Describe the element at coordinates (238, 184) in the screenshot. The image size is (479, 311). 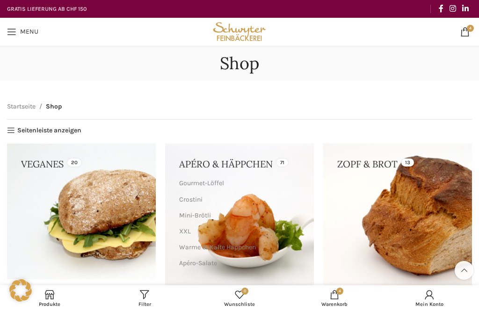
I see `a: Gourmet-Löffel` at that location.